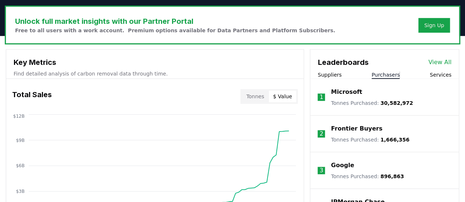 Image resolution: width=465 pixels, height=202 pixels. I want to click on h3: Leaderboards, so click(343, 62).